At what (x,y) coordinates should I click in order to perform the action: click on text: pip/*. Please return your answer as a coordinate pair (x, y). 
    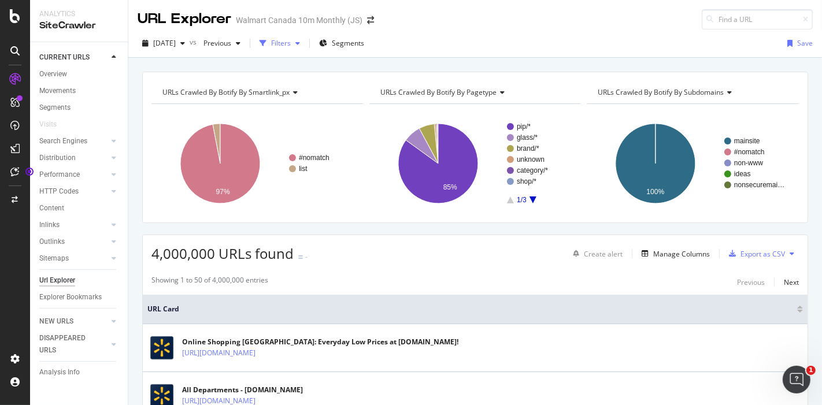
    Looking at the image, I should click on (523, 127).